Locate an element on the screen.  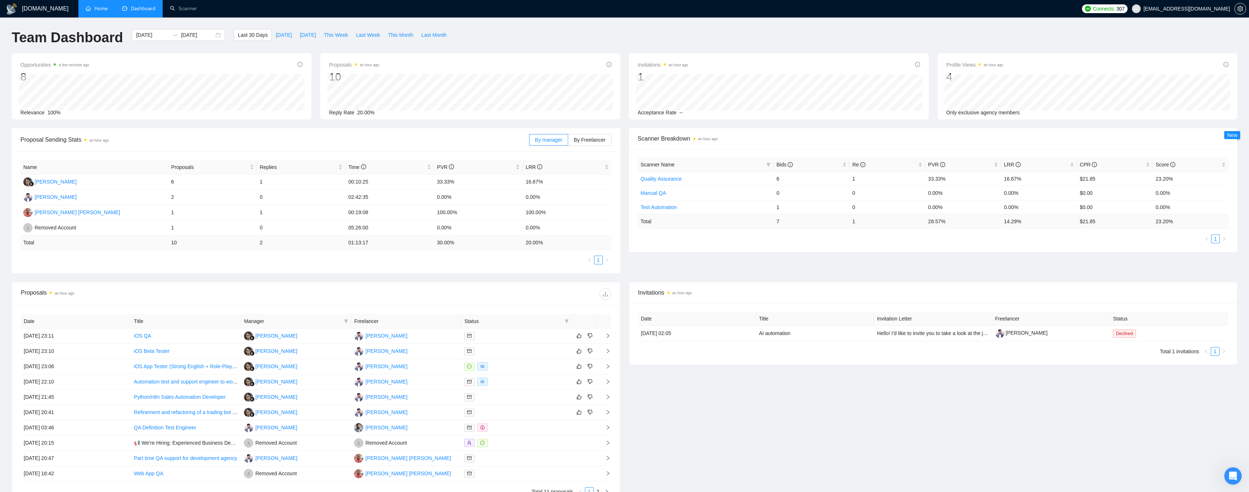
td: $0.00 is located at coordinates (1114, 193).